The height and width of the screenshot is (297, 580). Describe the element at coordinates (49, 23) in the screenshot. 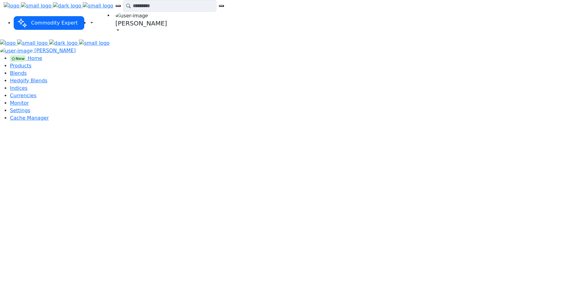

I see `a: Commodity Expert` at that location.